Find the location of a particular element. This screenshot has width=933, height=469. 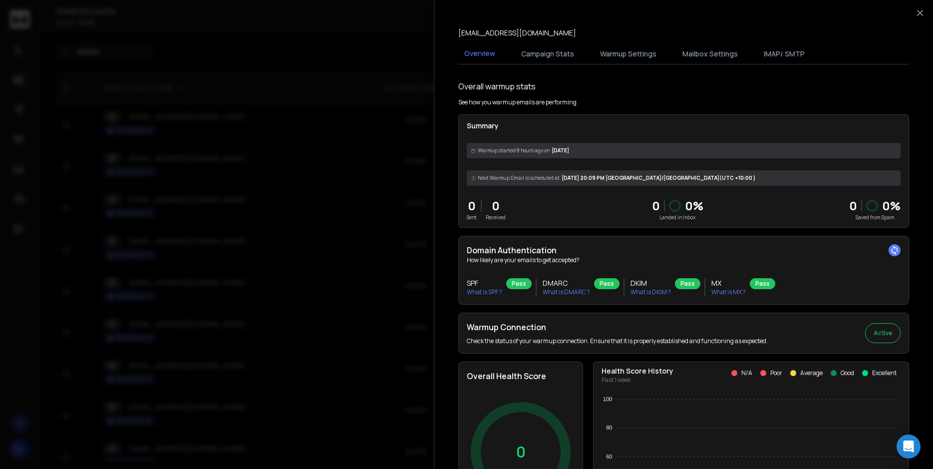

p: Good is located at coordinates (847, 373).